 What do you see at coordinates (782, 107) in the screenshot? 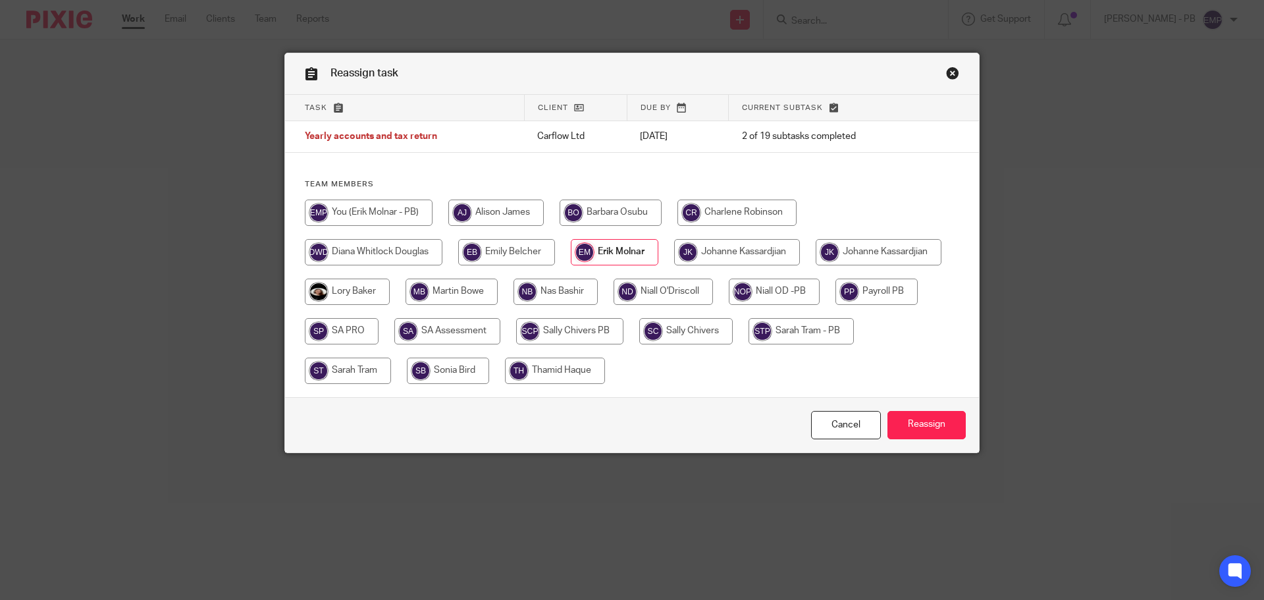
I see `span: Current subtask` at bounding box center [782, 107].